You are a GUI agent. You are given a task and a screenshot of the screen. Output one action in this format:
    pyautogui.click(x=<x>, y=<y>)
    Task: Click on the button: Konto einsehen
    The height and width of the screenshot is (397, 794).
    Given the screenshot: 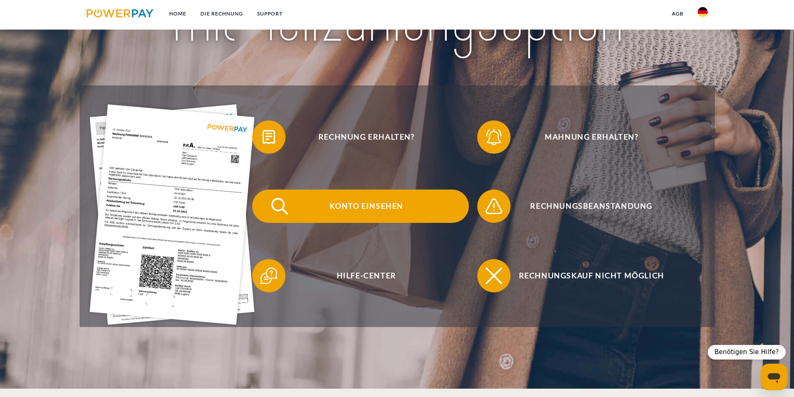 What is the action you would take?
    pyautogui.click(x=361, y=206)
    